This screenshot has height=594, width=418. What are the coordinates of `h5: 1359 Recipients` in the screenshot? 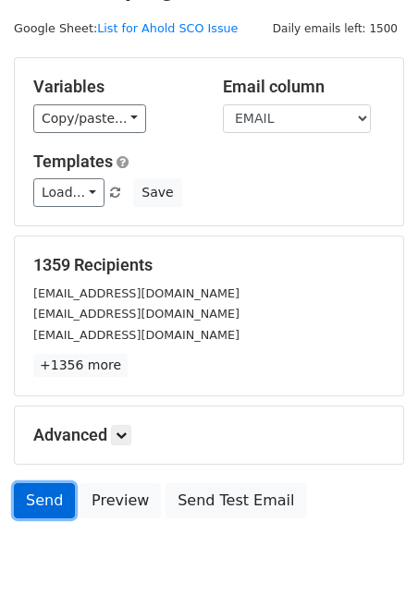 It's located at (209, 265).